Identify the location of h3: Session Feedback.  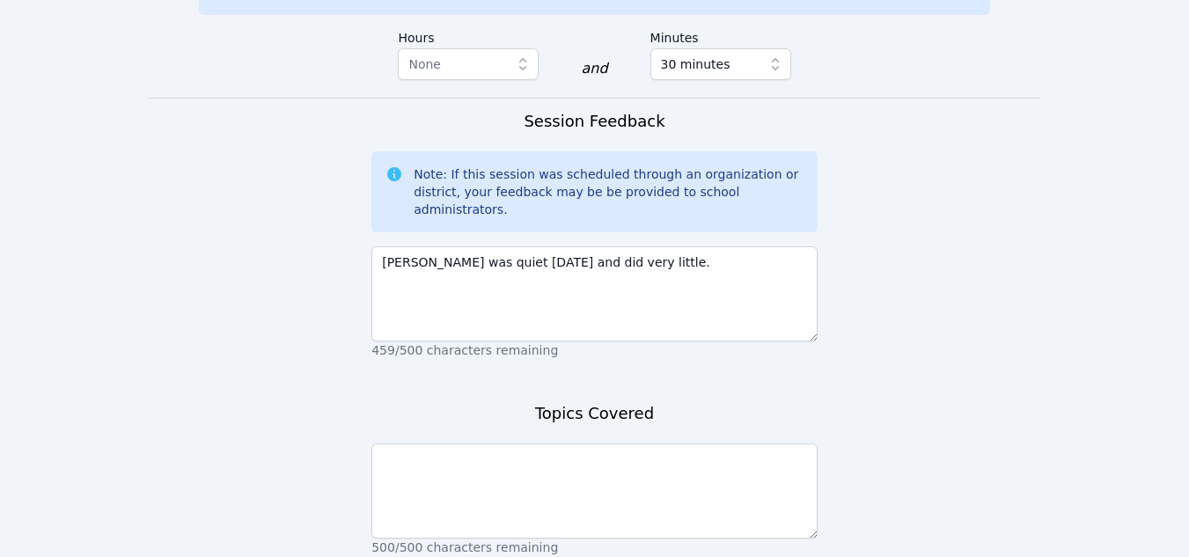
(594, 121).